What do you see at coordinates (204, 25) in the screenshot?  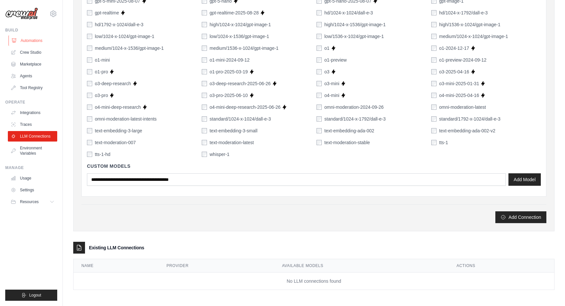 I see `input: high/1024-x-1024/gpt-image-1` at bounding box center [204, 25].